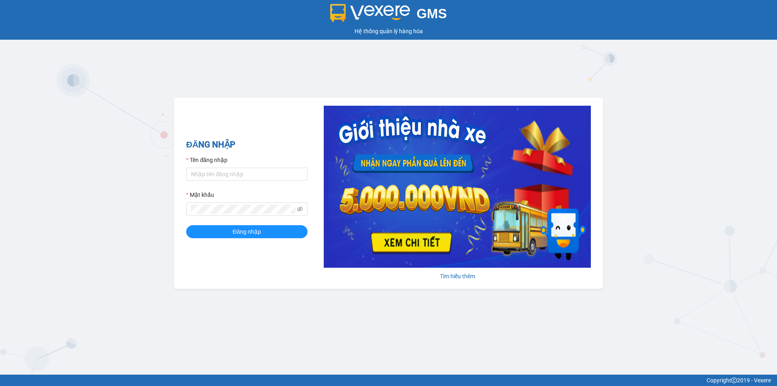  I want to click on div: Hệ thống quản lý hàng hóa, so click(388, 31).